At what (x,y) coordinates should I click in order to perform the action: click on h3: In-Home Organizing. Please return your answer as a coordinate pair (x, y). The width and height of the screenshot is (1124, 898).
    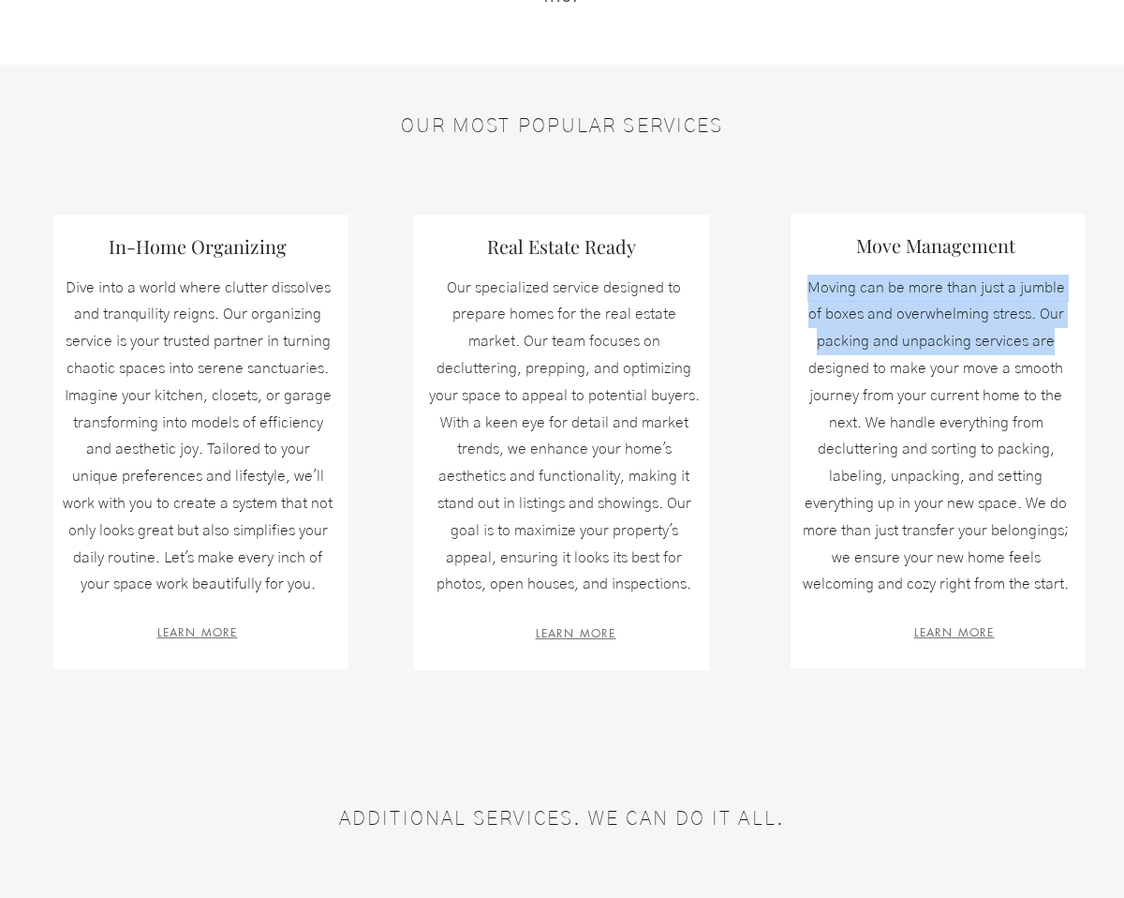
    Looking at the image, I should click on (198, 246).